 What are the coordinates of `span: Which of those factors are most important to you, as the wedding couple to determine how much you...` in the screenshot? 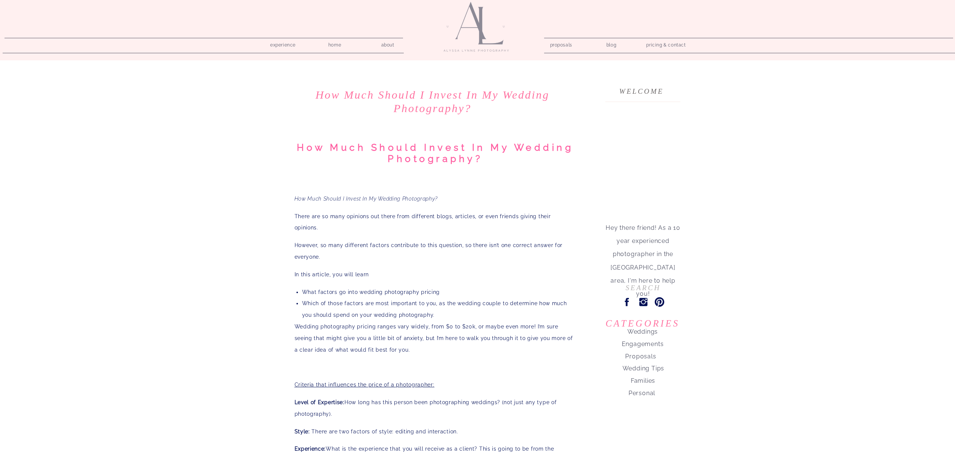 It's located at (434, 309).